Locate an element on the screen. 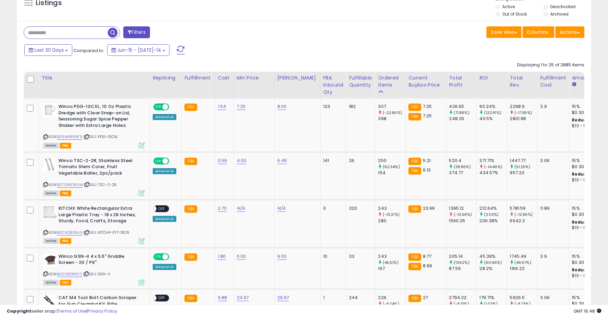  div: 426.65 is located at coordinates (463, 106).